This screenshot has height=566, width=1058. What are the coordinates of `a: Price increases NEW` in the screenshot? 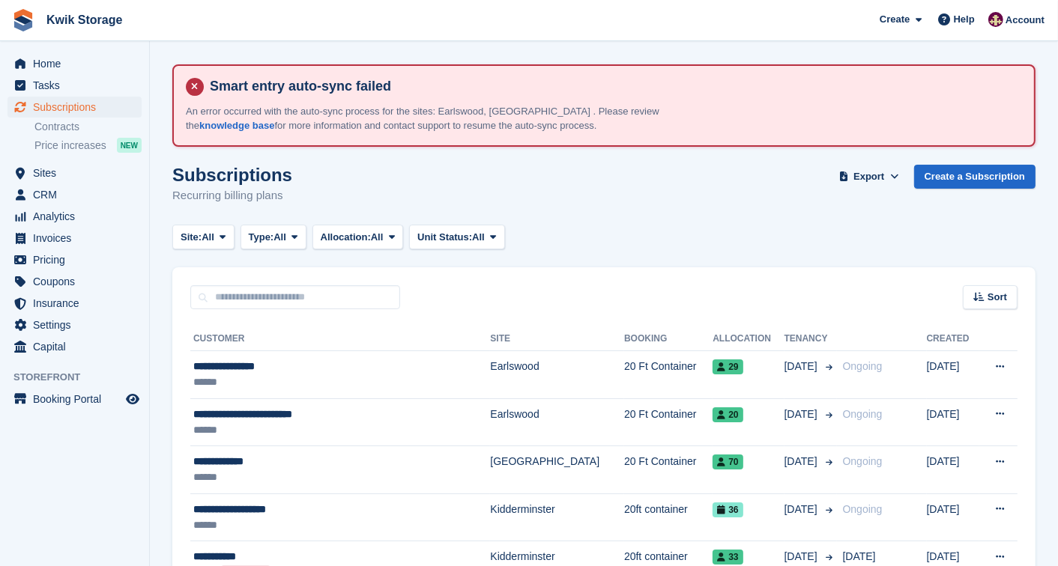 It's located at (88, 145).